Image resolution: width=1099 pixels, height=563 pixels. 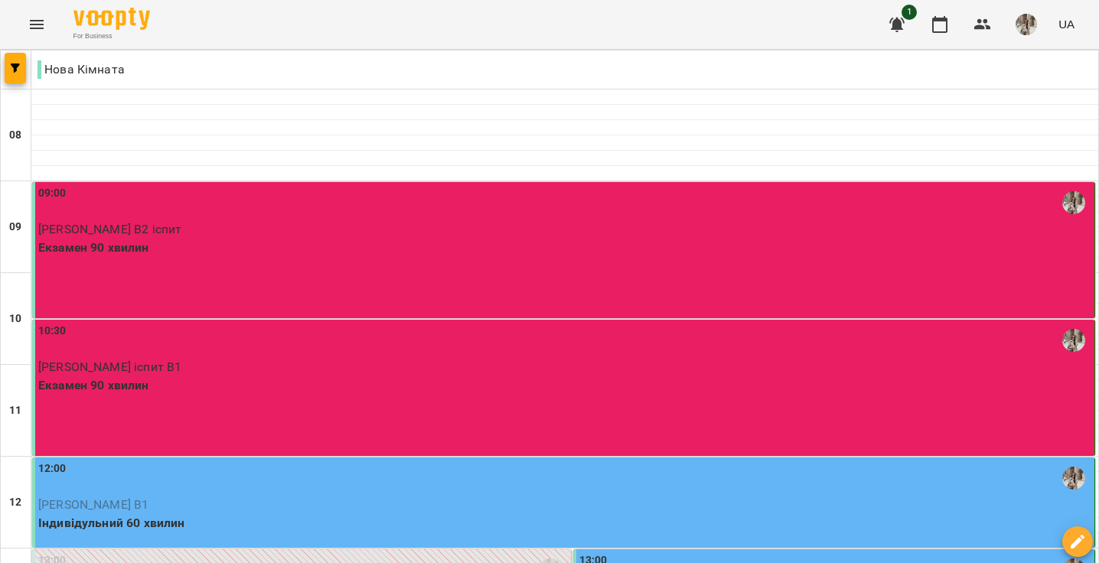 I want to click on label: 12:00, so click(x=52, y=469).